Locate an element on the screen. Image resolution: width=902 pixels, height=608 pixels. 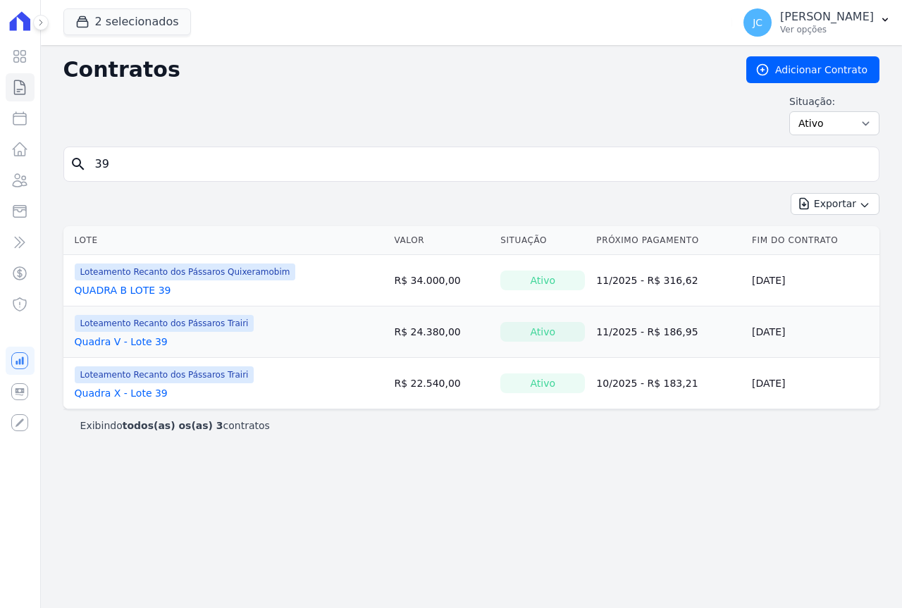
input: Buscar por nome do lote is located at coordinates (480, 164).